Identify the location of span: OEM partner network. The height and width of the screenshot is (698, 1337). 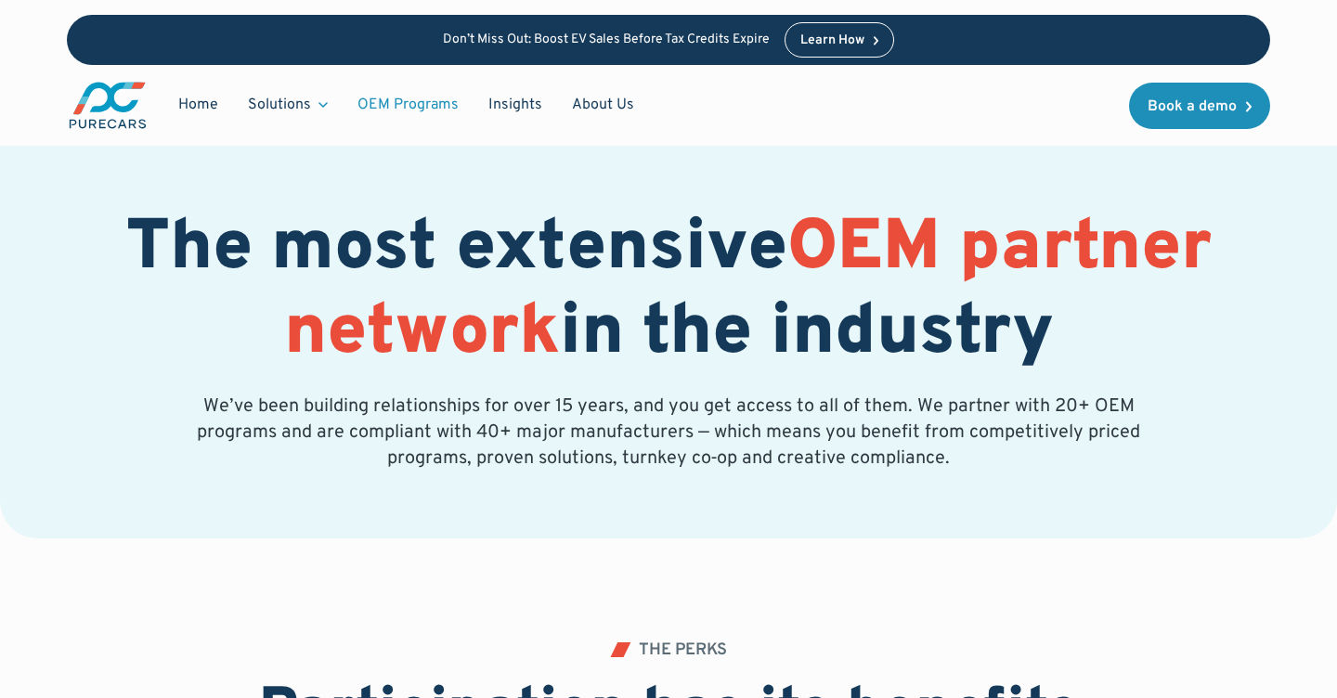
(747, 291).